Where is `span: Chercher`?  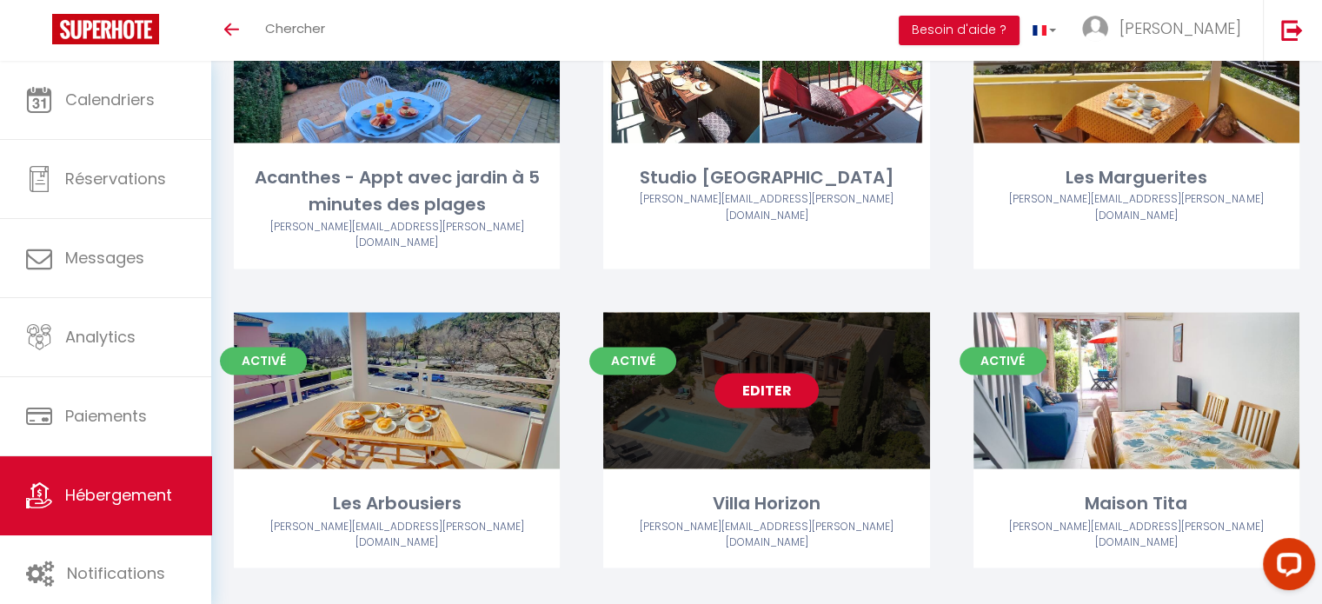 span: Chercher is located at coordinates (295, 28).